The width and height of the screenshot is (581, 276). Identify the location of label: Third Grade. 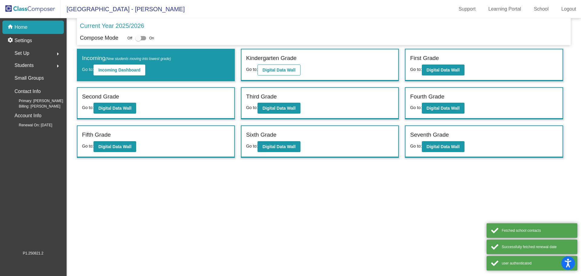
(261, 97).